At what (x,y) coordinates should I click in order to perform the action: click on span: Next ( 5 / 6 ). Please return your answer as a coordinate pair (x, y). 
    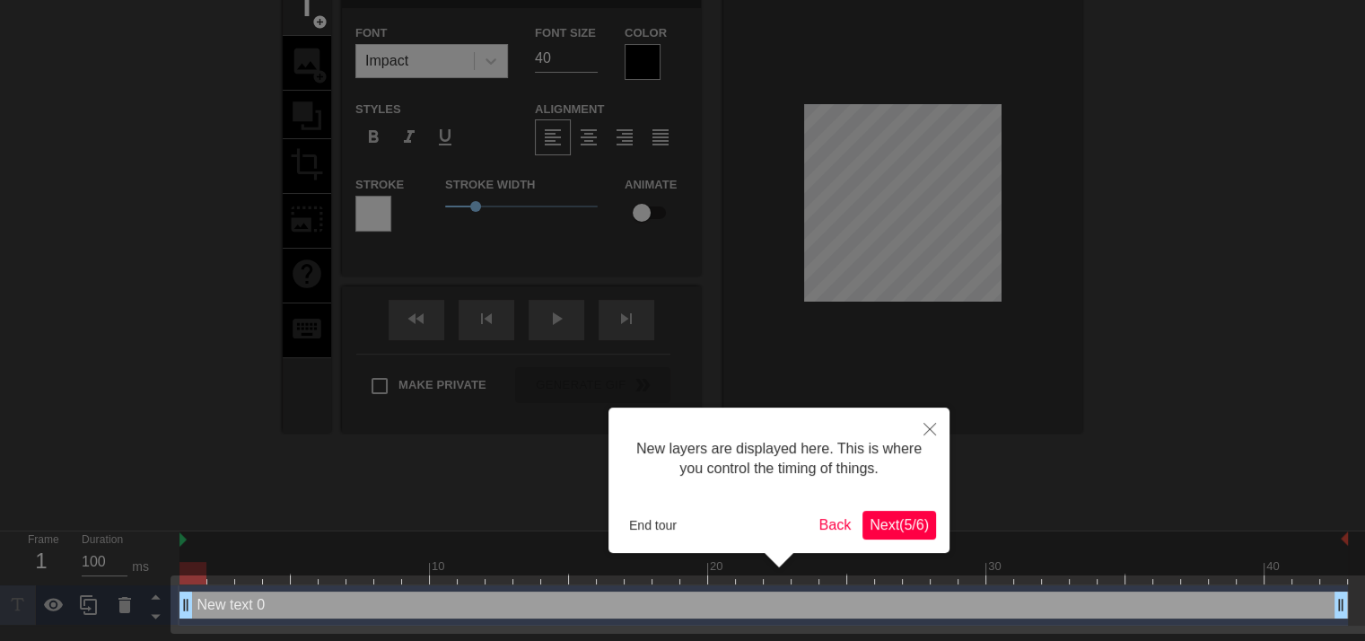
    Looking at the image, I should click on (899, 524).